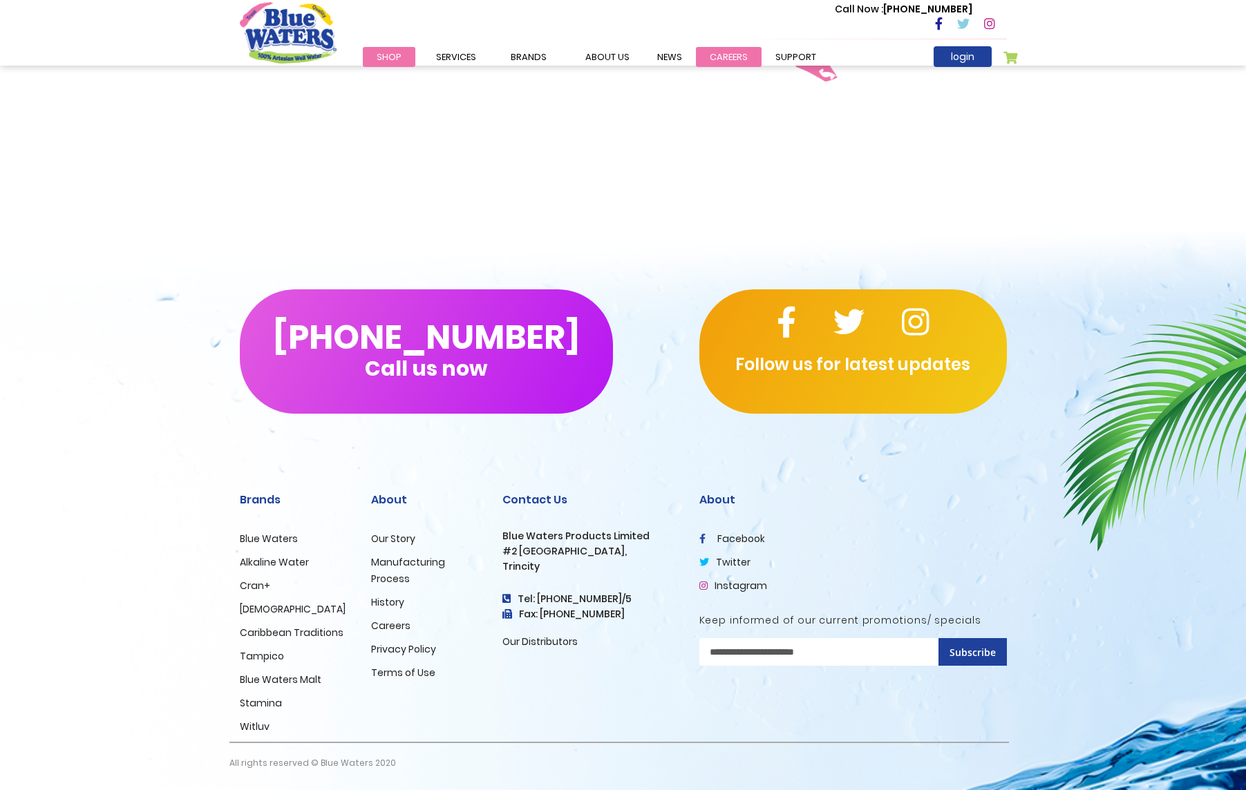  What do you see at coordinates (274, 562) in the screenshot?
I see `a: Alkaline Water` at bounding box center [274, 562].